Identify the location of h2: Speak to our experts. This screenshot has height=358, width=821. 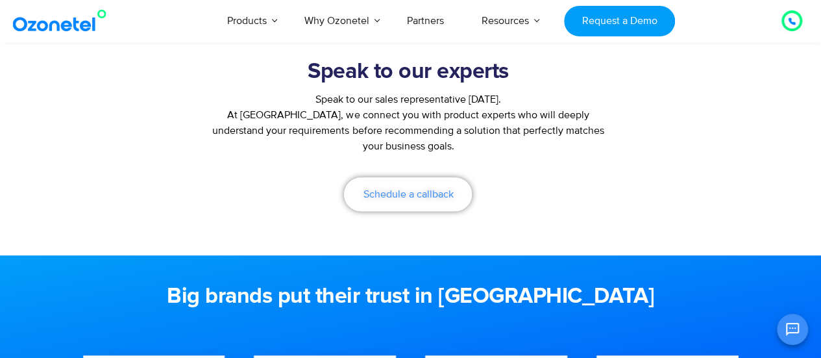
(408, 72).